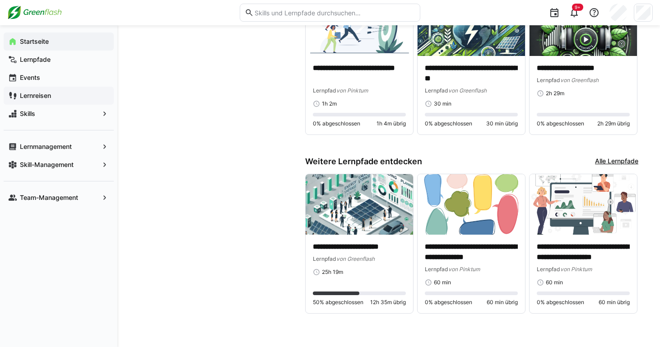 Image resolution: width=660 pixels, height=347 pixels. Describe the element at coordinates (391, 124) in the screenshot. I see `span: 1h 4m übrig` at that location.